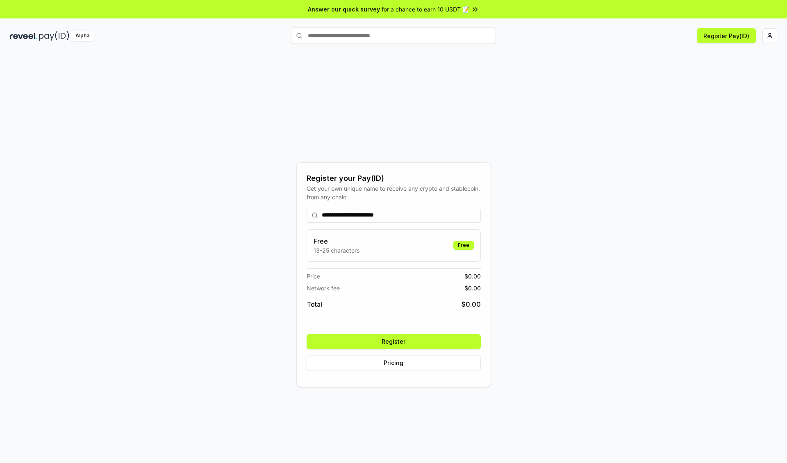 The width and height of the screenshot is (787, 463). Describe the element at coordinates (314, 304) in the screenshot. I see `span: Total` at that location.